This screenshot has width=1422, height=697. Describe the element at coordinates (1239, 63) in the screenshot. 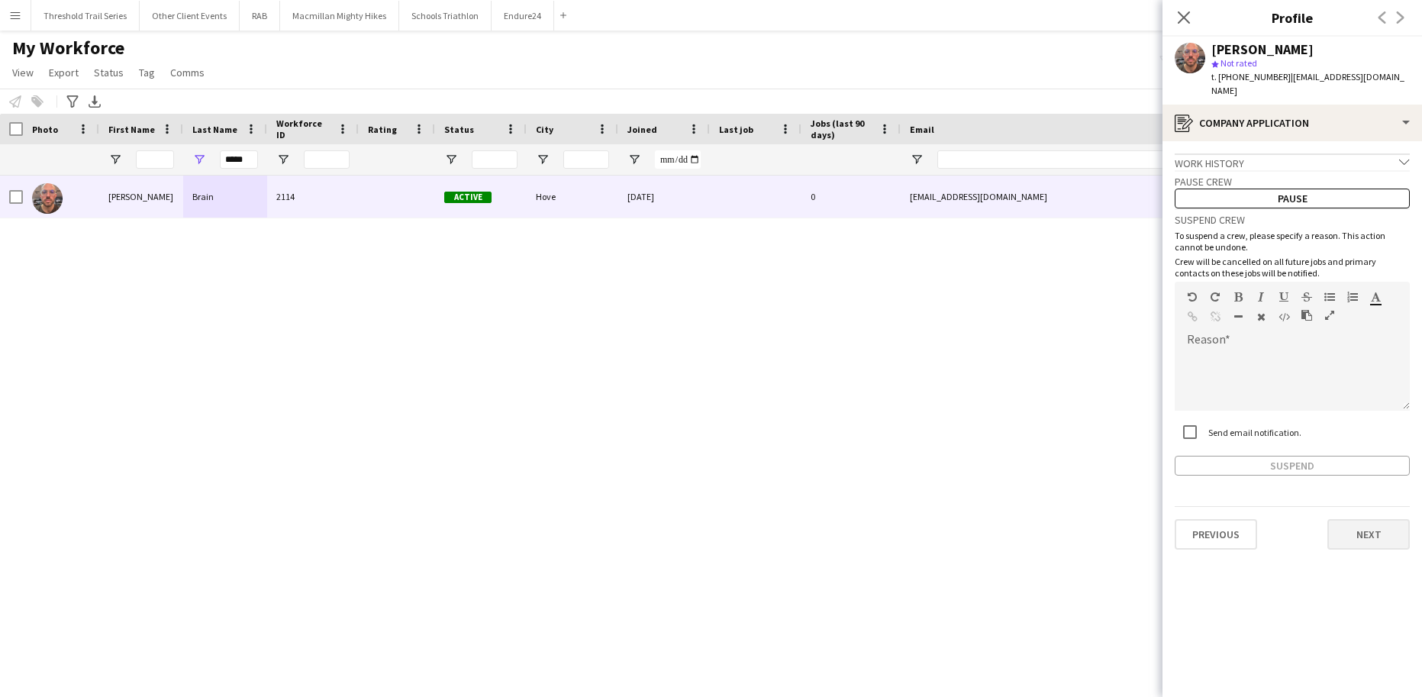

I see `span: Not rated` at that location.